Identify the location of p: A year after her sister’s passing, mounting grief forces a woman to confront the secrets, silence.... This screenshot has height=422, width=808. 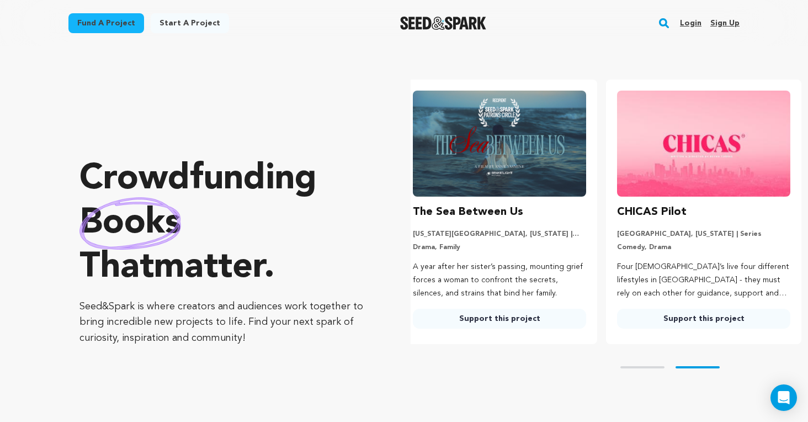
(500, 280).